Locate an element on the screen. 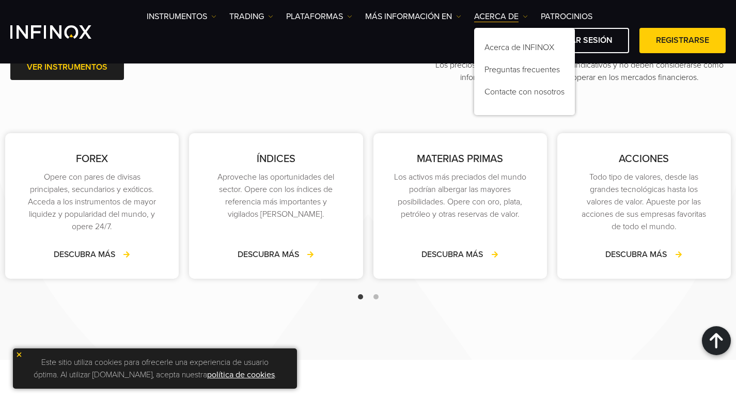 The width and height of the screenshot is (736, 399). span: Go to slide 1 is located at coordinates (360, 297).